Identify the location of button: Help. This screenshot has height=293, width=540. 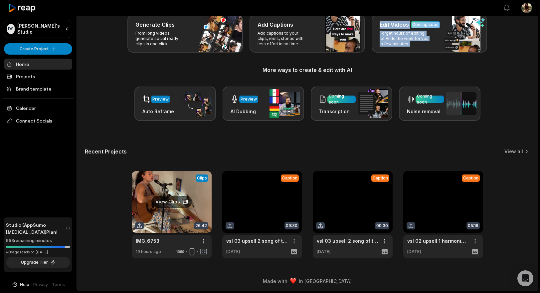
(20, 285).